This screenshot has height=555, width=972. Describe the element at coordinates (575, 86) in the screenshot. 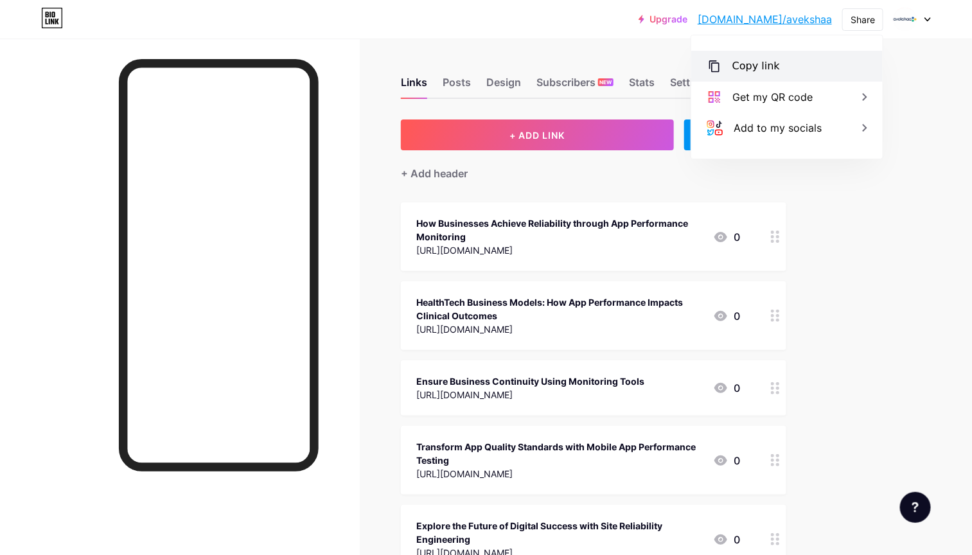

I see `div: Subscribers` at that location.